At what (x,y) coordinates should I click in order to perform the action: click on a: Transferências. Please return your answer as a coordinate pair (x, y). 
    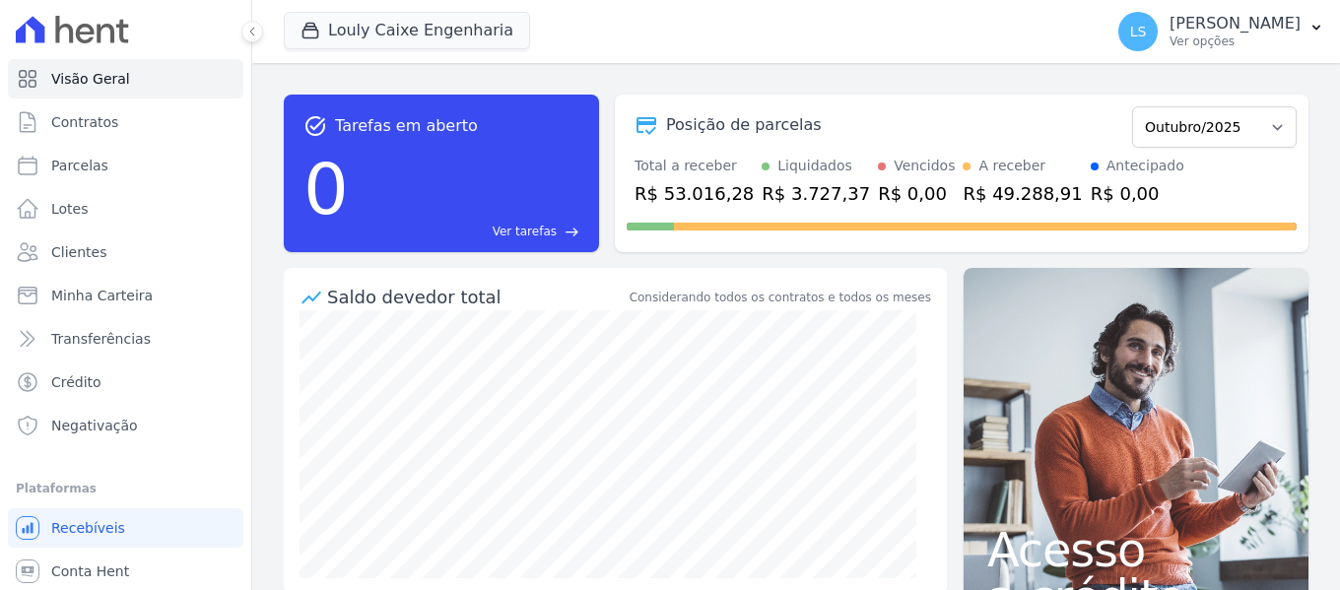
    Looking at the image, I should click on (125, 339).